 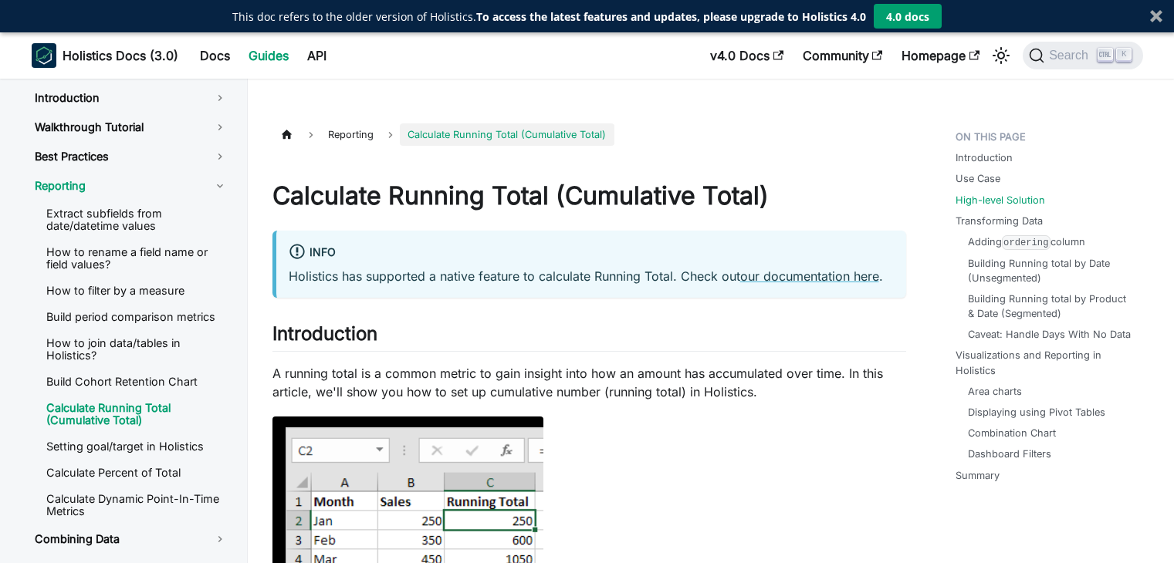 I want to click on a: Home page, so click(x=287, y=134).